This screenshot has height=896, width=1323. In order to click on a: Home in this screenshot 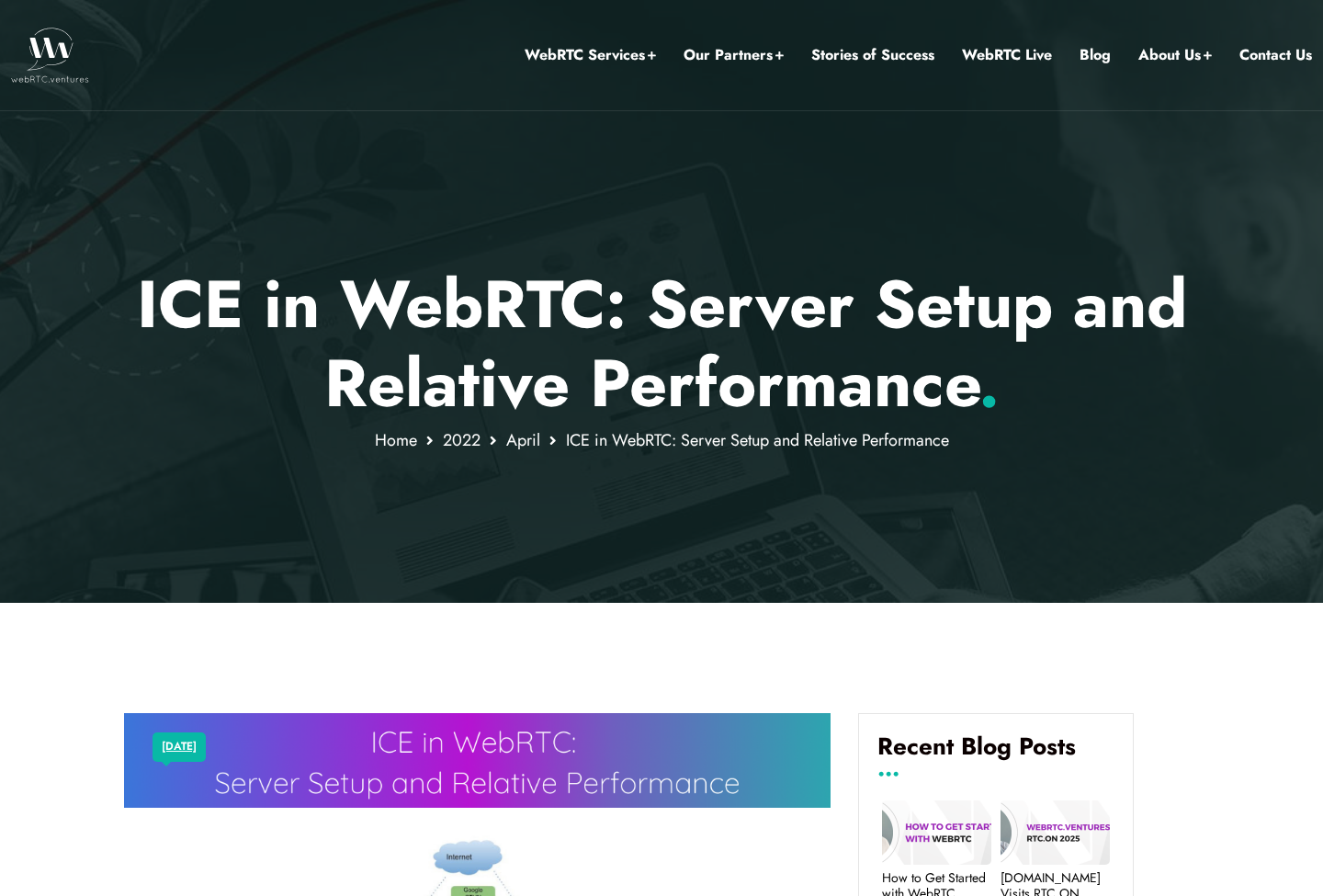, I will do `click(396, 440)`.